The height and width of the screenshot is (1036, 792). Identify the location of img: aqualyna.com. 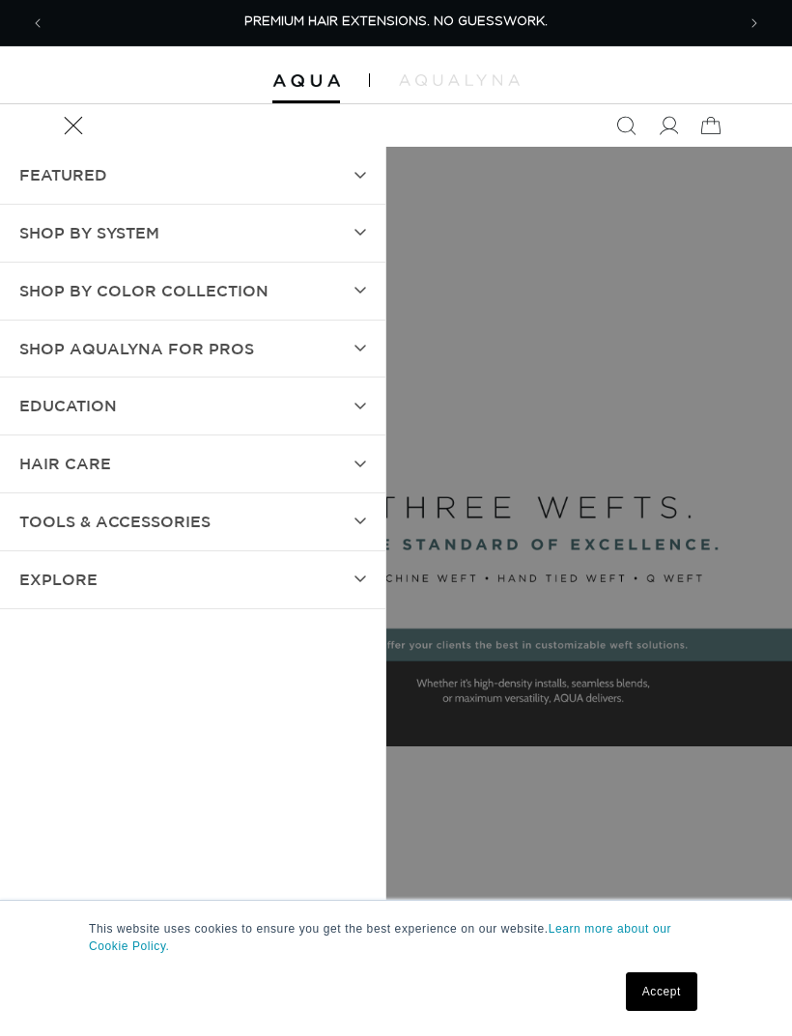
(459, 80).